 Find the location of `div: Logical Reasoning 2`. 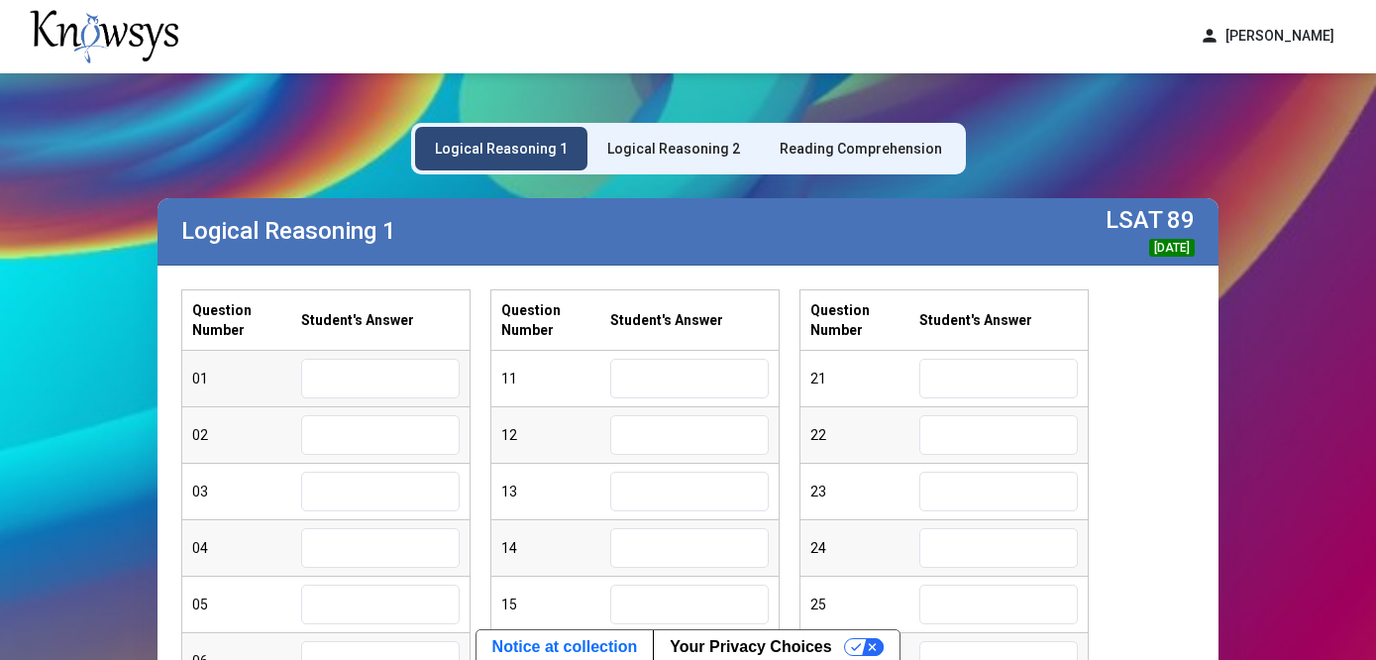

div: Logical Reasoning 2 is located at coordinates (674, 149).